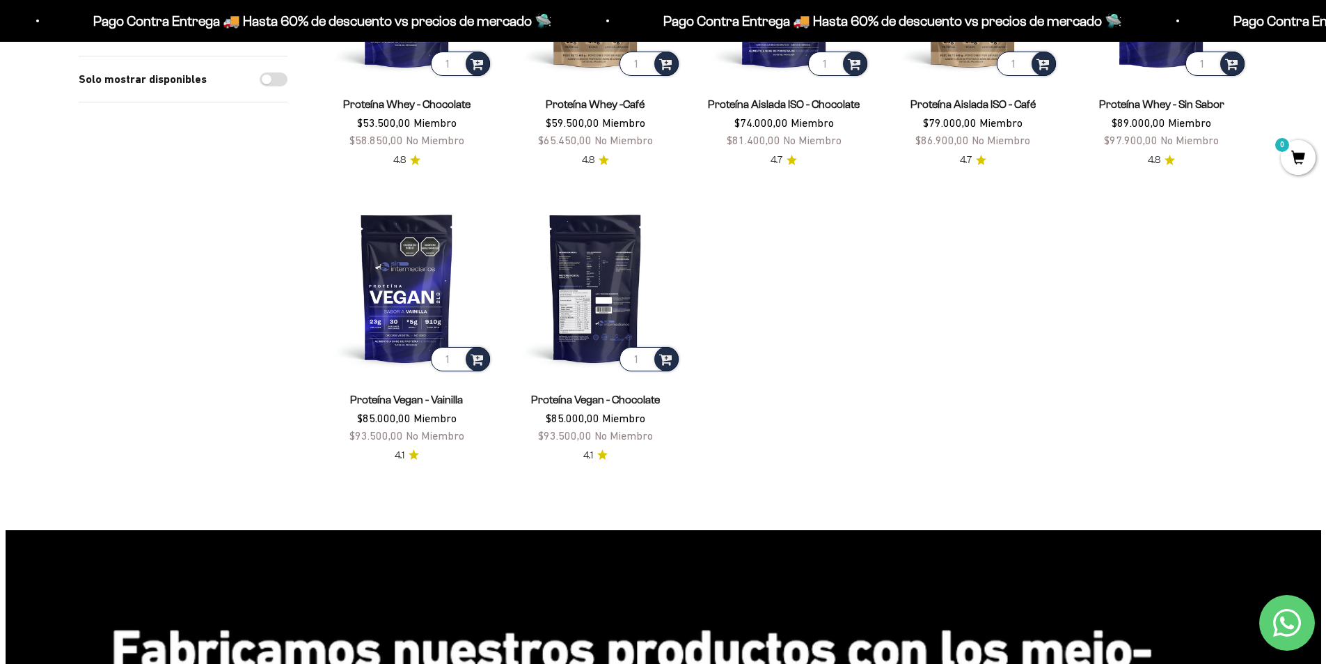 The image size is (1326, 664). What do you see at coordinates (973, 104) in the screenshot?
I see `a: Proteína Aislada ISO - Café` at bounding box center [973, 104].